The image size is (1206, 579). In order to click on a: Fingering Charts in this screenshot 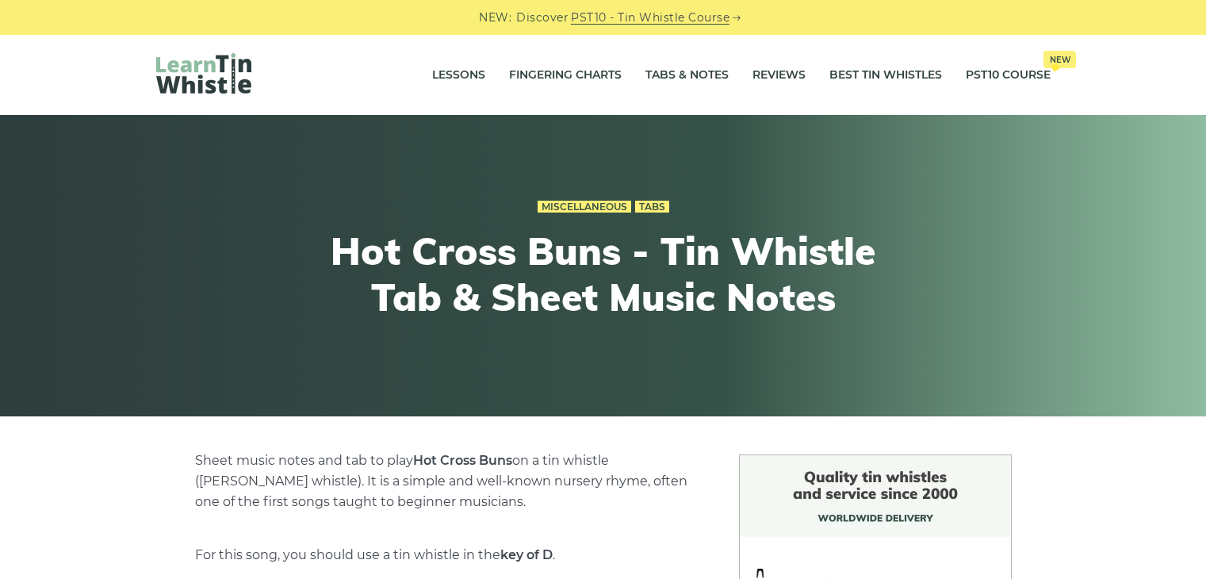, I will do `click(565, 75)`.